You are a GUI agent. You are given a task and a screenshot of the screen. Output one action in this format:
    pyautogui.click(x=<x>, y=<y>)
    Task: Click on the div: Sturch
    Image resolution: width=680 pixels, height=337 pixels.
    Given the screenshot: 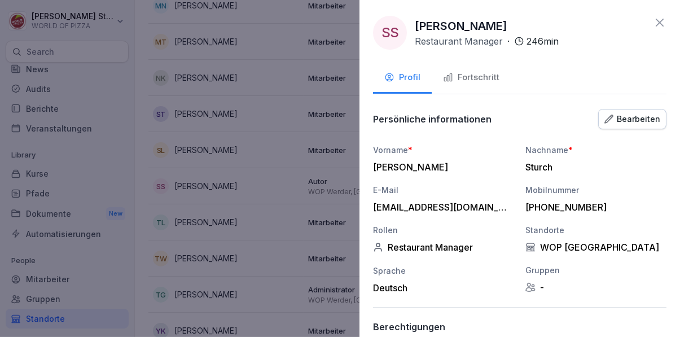 What is the action you would take?
    pyautogui.click(x=593, y=167)
    